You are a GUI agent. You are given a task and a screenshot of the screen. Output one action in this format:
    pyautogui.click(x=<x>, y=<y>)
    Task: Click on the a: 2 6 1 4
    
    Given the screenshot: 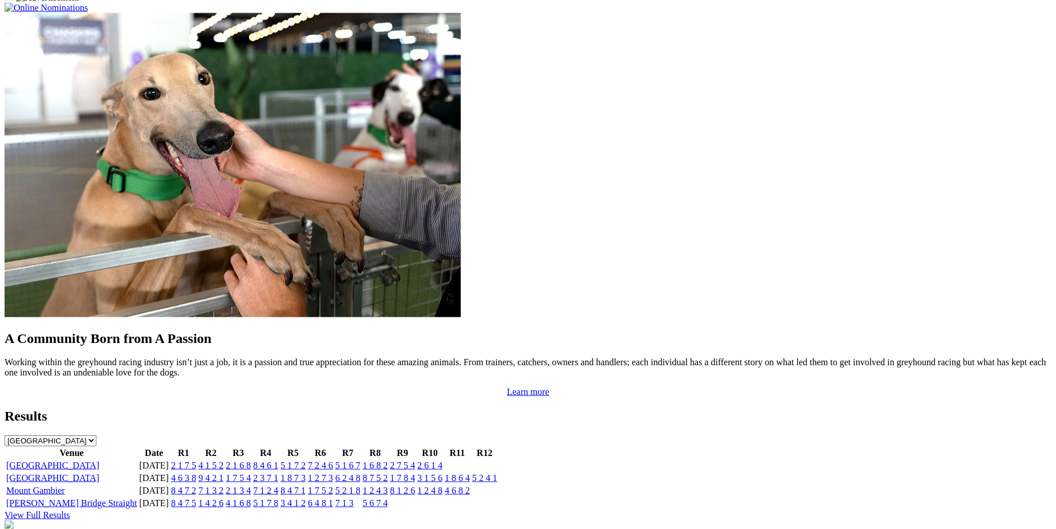 What is the action you would take?
    pyautogui.click(x=430, y=465)
    